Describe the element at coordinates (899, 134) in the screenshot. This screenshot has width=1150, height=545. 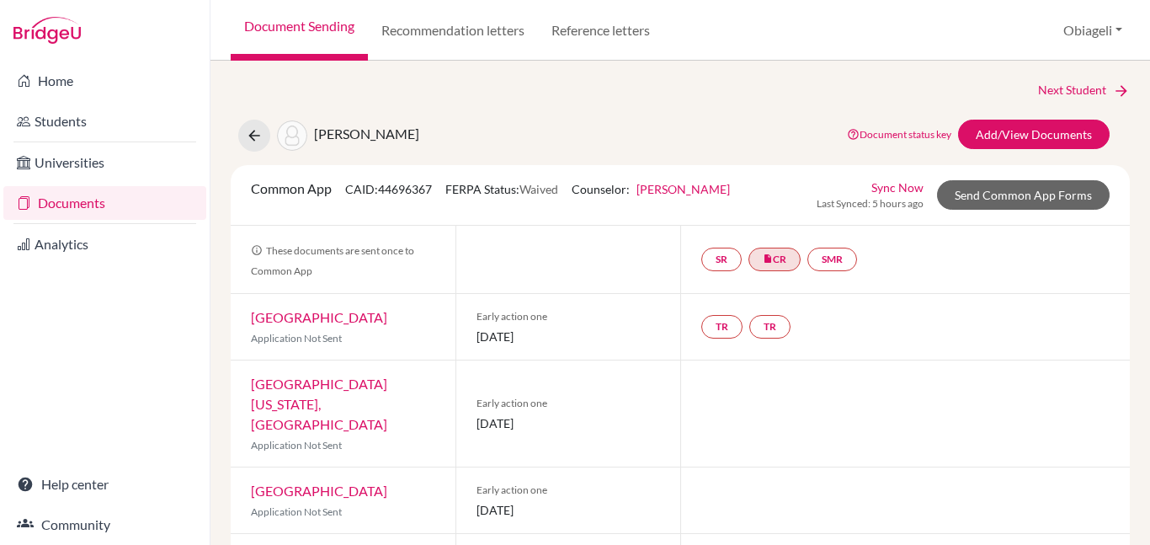
I see `a: Document status key` at that location.